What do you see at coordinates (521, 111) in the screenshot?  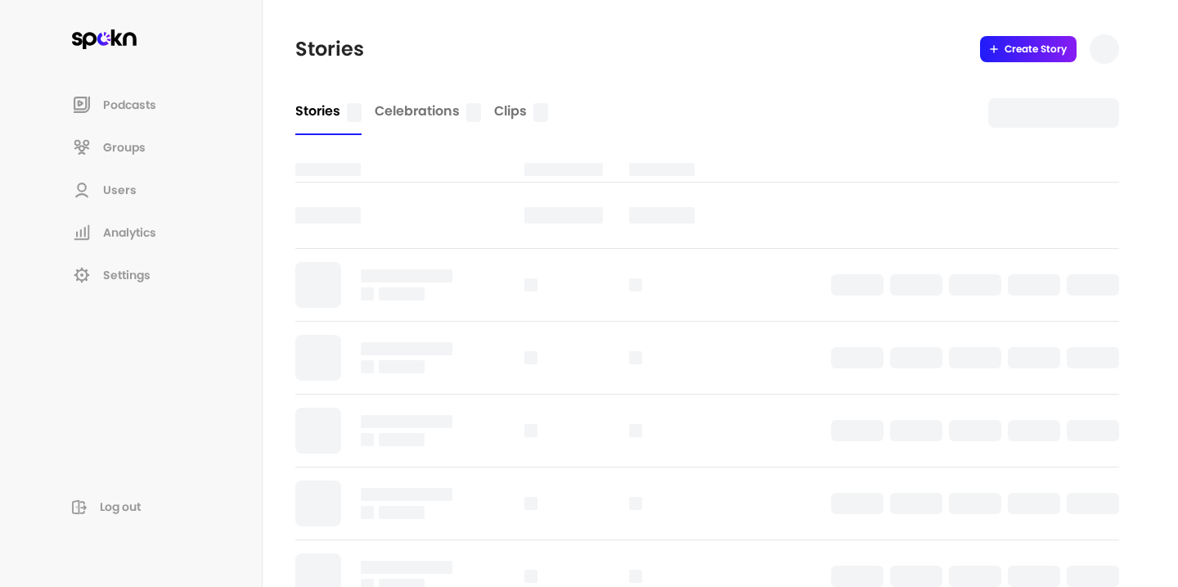 I see `a: Clips0` at bounding box center [521, 111].